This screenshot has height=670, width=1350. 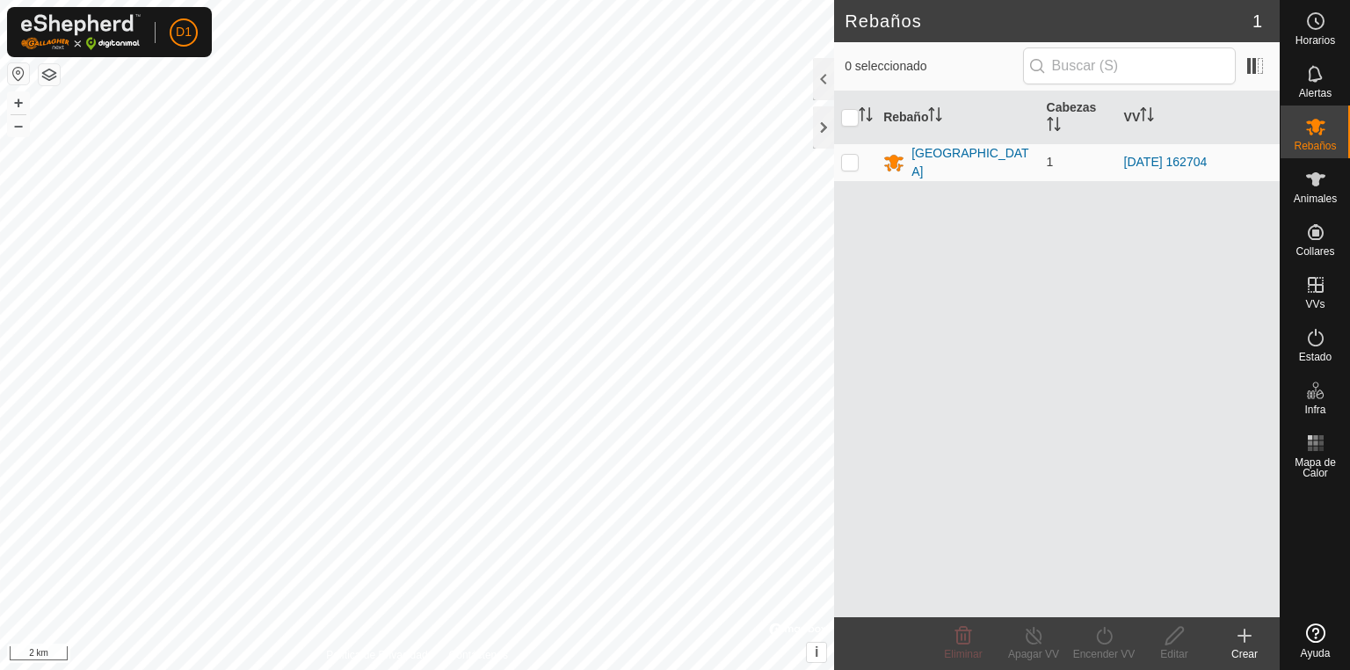 I want to click on span: 0 seleccionado, so click(x=933, y=66).